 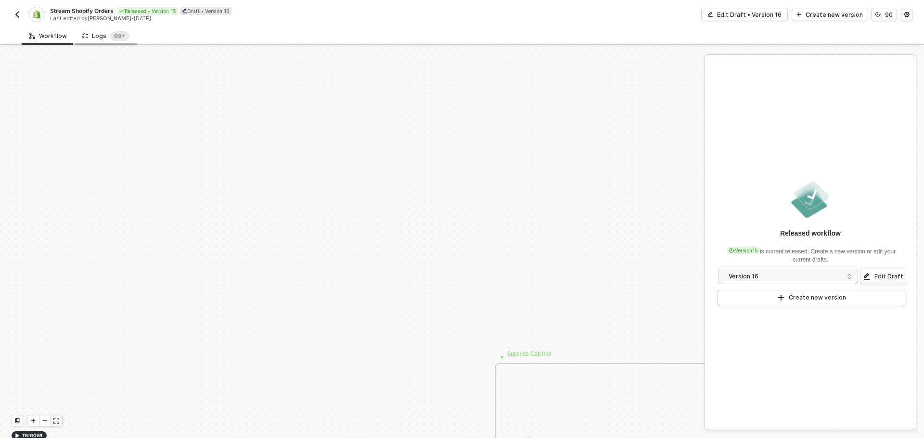 What do you see at coordinates (17, 14) in the screenshot?
I see `img: back` at bounding box center [17, 14].